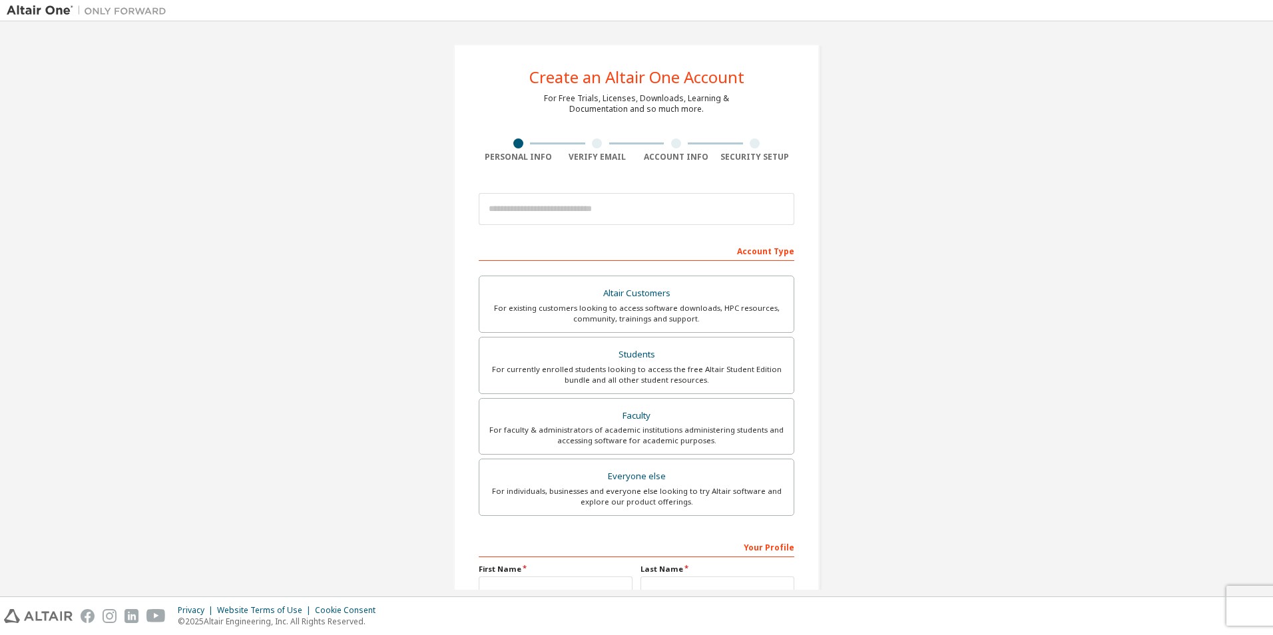  Describe the element at coordinates (637, 436) in the screenshot. I see `div: For faculty & administrators of academic institutions administering students and accessing softwa...` at that location.